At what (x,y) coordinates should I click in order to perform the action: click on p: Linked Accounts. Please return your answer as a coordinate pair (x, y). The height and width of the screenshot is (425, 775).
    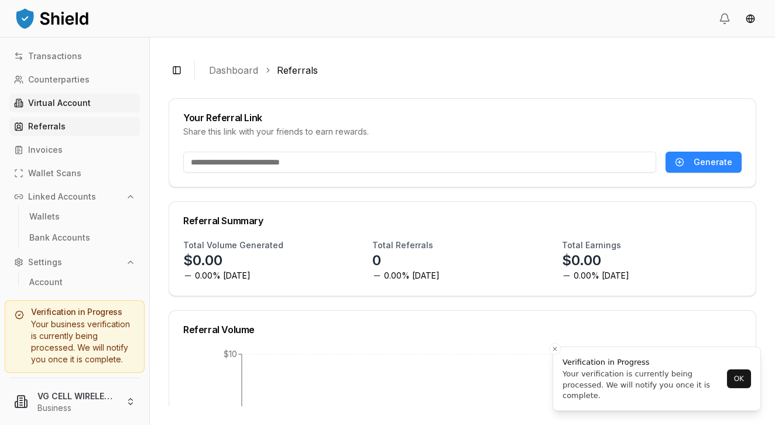
    Looking at the image, I should click on (62, 197).